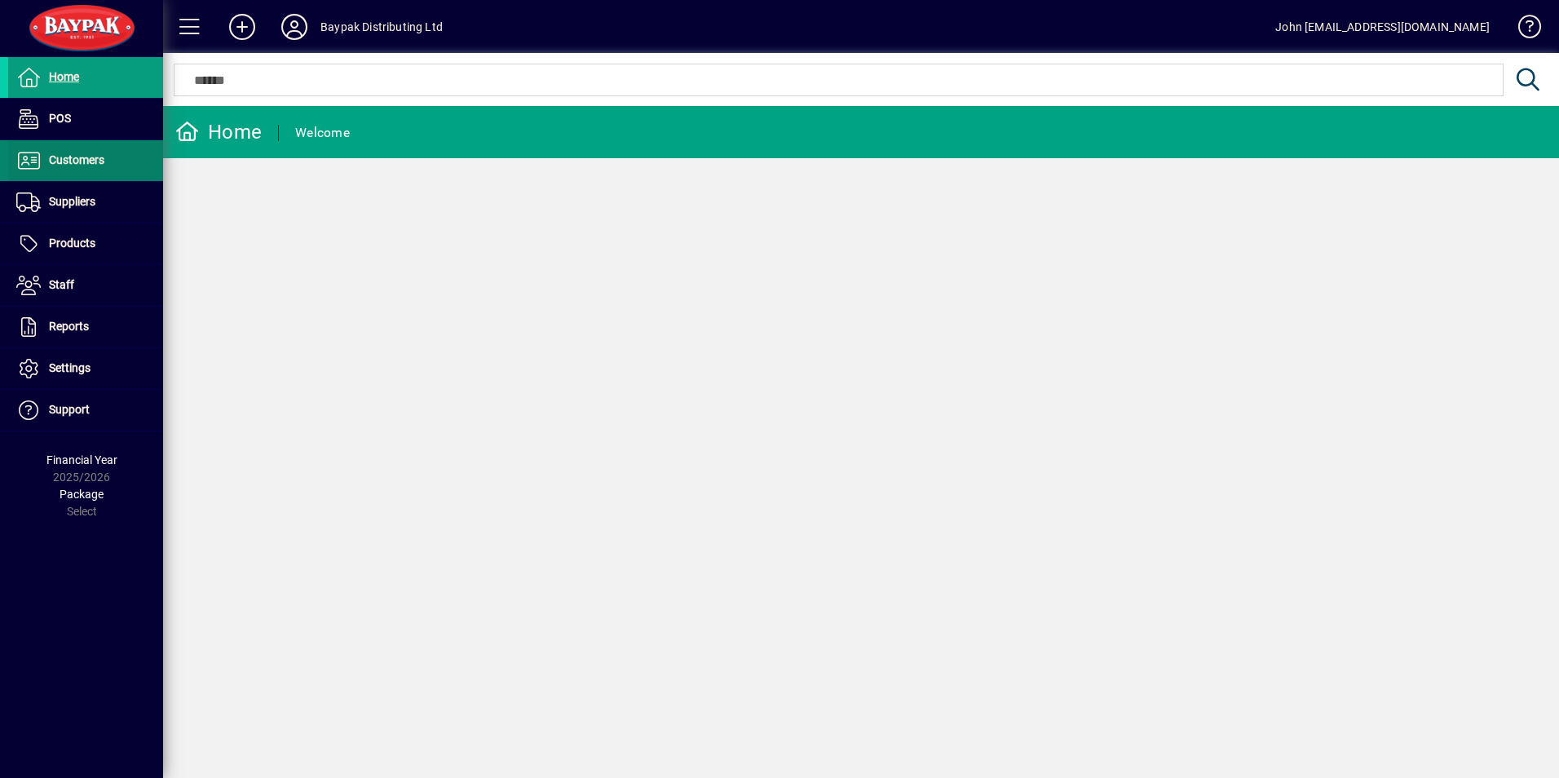 The width and height of the screenshot is (1559, 778). What do you see at coordinates (72, 243) in the screenshot?
I see `span: Products` at bounding box center [72, 243].